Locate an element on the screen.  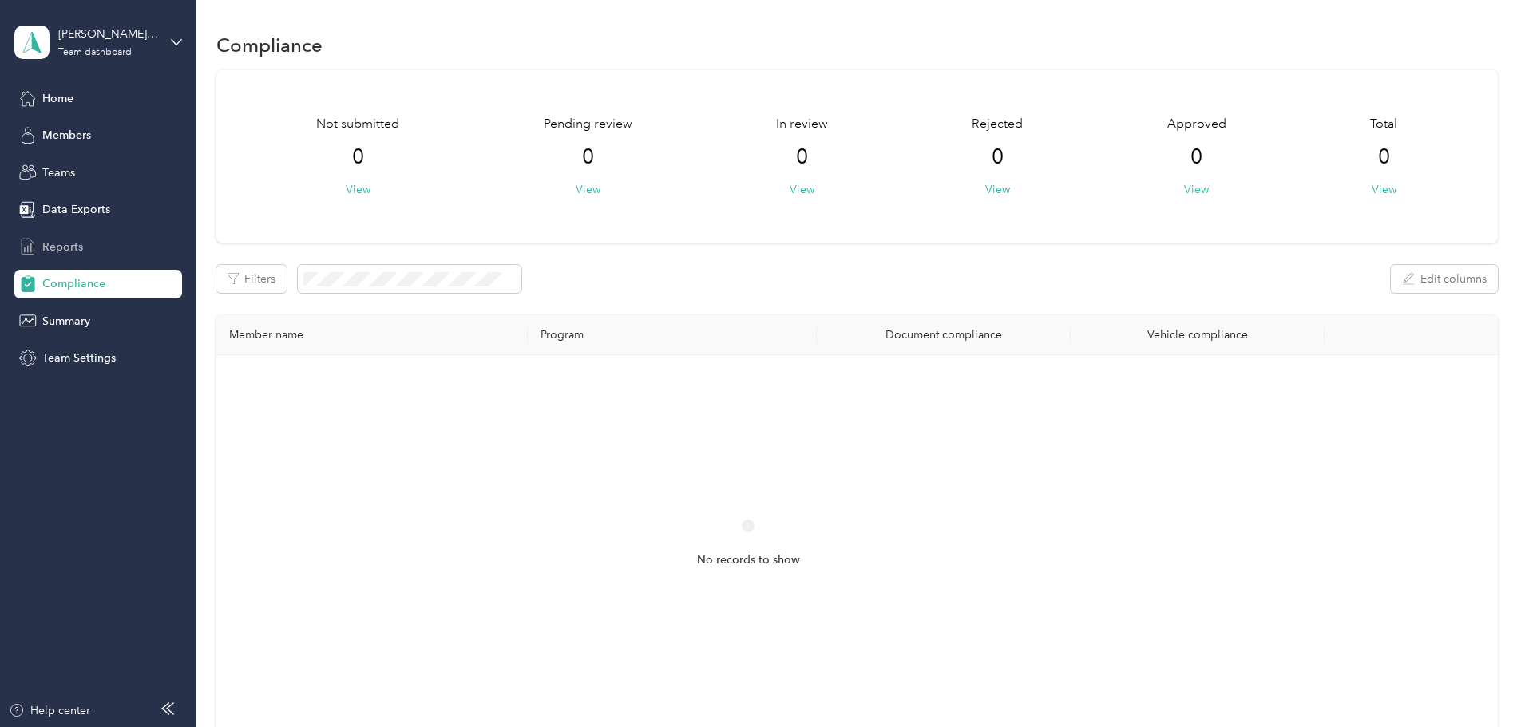
span: In review is located at coordinates (802, 125).